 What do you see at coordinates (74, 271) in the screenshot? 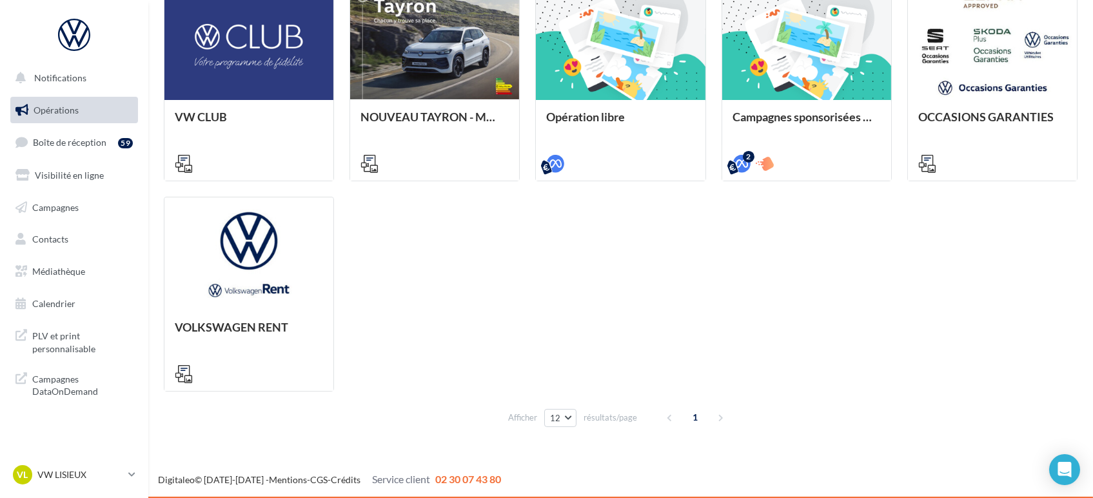
I see `a: Médiathèque` at bounding box center [74, 271].